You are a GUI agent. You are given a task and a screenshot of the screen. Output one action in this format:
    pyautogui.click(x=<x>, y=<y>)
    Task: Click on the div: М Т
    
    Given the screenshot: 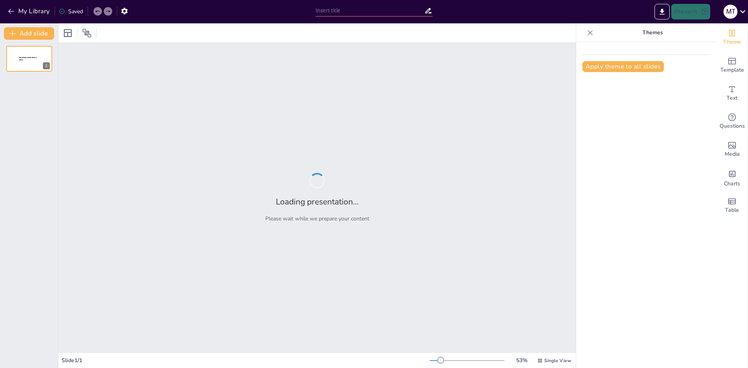 What is the action you would take?
    pyautogui.click(x=731, y=12)
    